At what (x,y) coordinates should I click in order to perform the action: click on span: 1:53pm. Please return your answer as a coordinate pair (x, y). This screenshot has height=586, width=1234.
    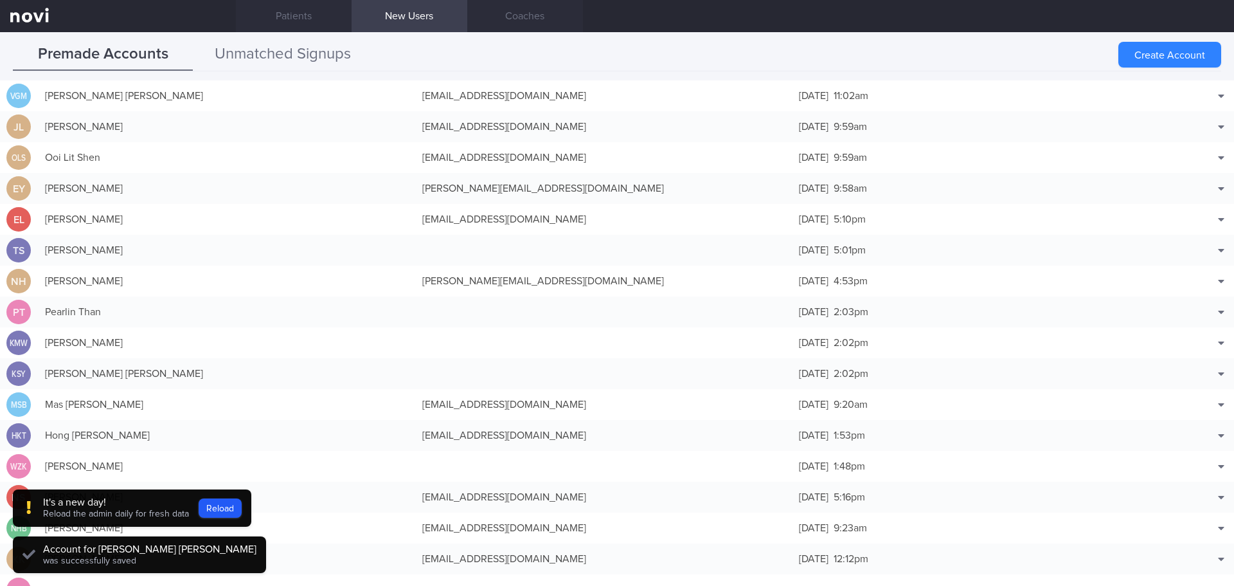
    Looking at the image, I should click on (849, 435).